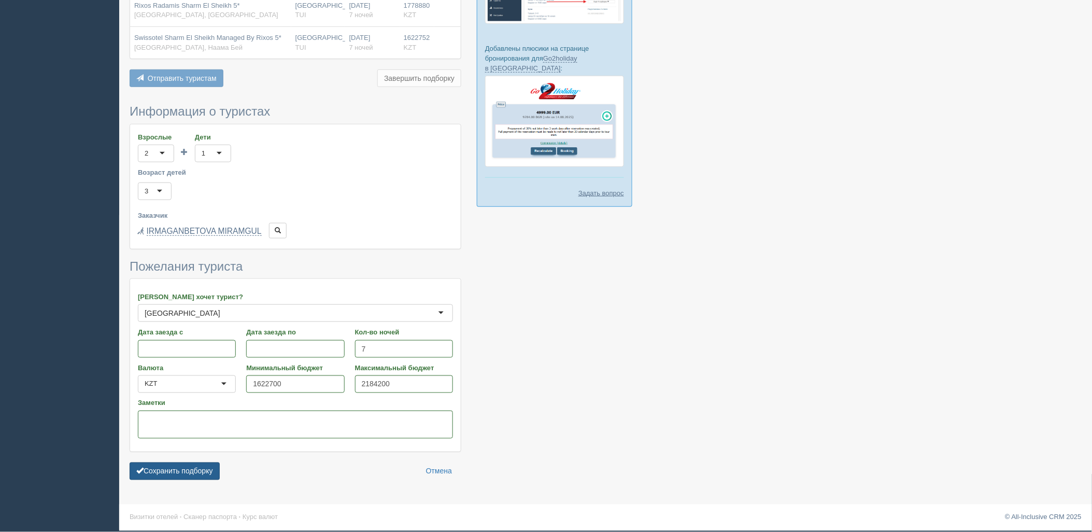 The height and width of the screenshot is (532, 1092). Describe the element at coordinates (146, 153) in the screenshot. I see `div: 2` at that location.